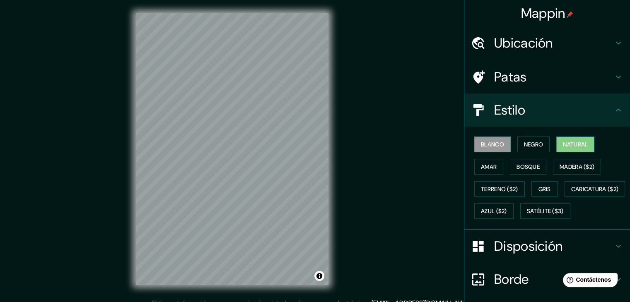  Describe the element at coordinates (499, 189) in the screenshot. I see `font: Terreno ($2)` at that location.